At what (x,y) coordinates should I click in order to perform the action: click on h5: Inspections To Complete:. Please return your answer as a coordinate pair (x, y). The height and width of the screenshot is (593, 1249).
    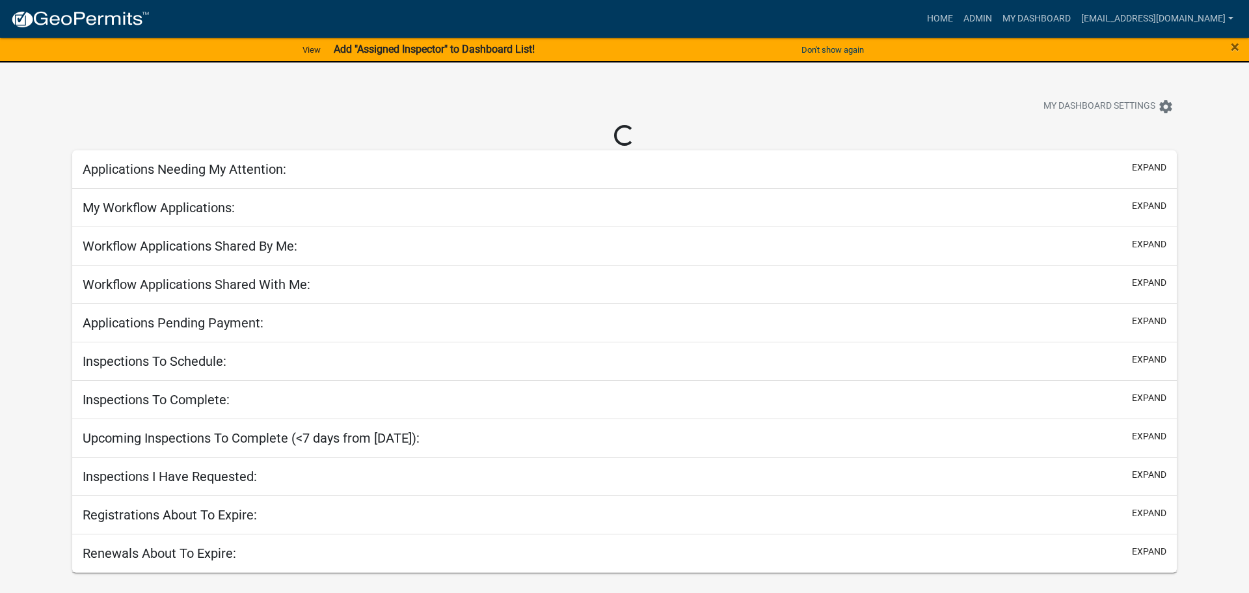
    Looking at the image, I should click on (156, 400).